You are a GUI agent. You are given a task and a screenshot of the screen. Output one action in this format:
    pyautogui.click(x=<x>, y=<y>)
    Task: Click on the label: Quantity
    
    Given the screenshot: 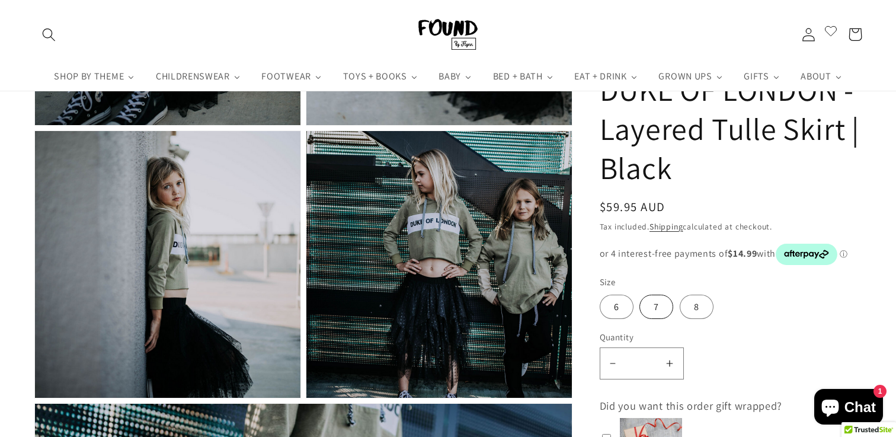 What is the action you would take?
    pyautogui.click(x=726, y=337)
    